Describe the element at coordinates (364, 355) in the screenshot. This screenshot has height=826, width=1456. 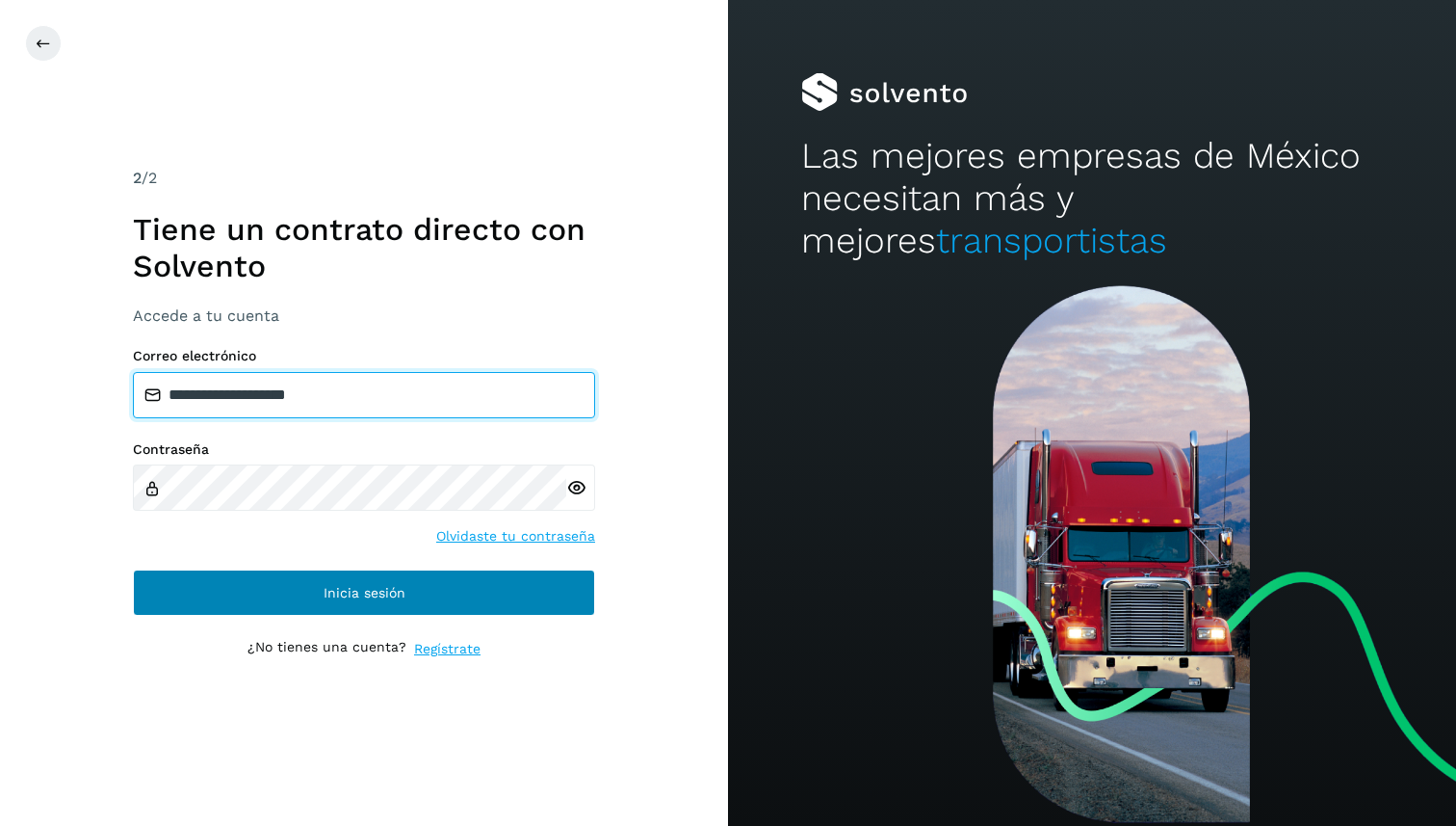
I see `label: Correo electrónico` at that location.